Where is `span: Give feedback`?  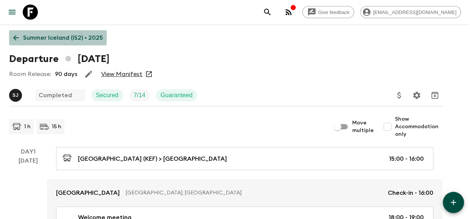 span: Give feedback is located at coordinates (334, 12).